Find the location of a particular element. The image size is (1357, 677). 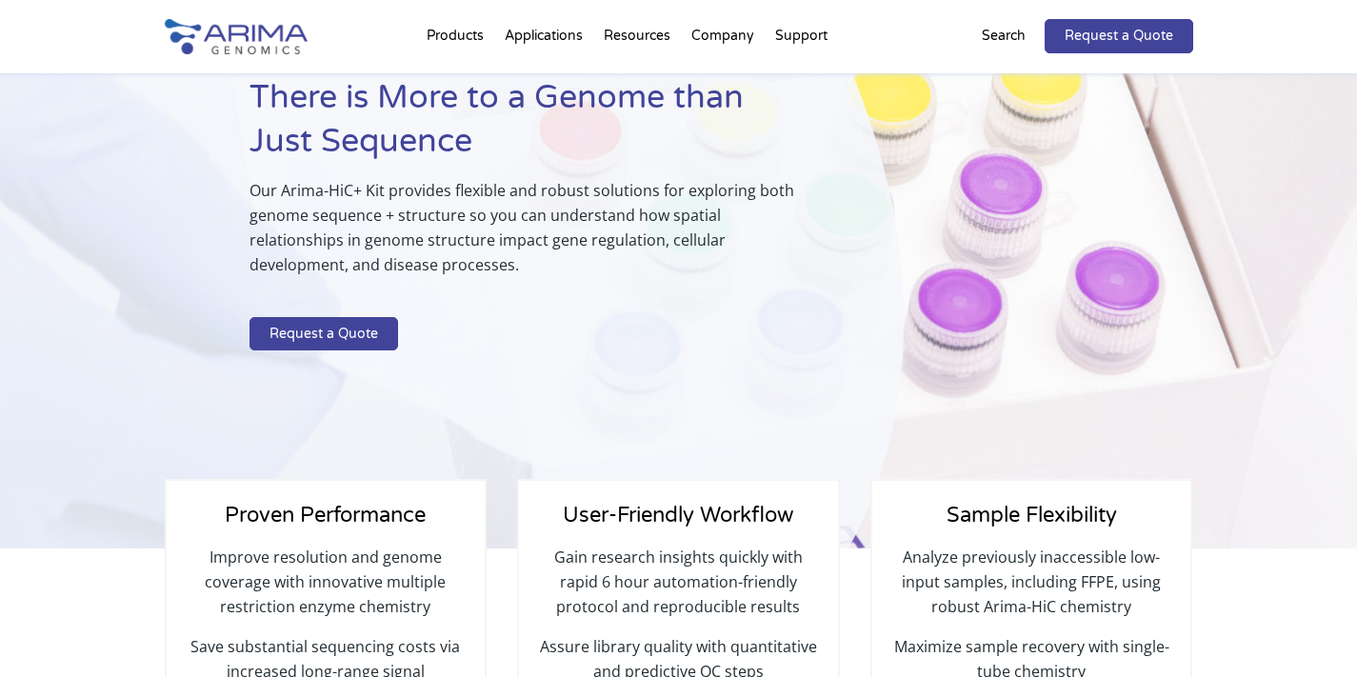

input: Single-Cell Methyl-3C is located at coordinates (10, 370).